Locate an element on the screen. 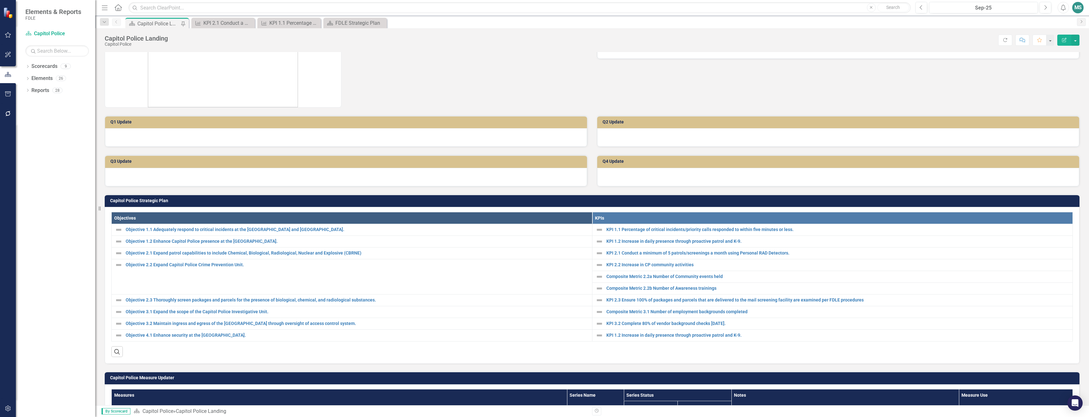 Image resolution: width=1089 pixels, height=417 pixels. div: Open Intercom Messenger is located at coordinates (1075, 403).